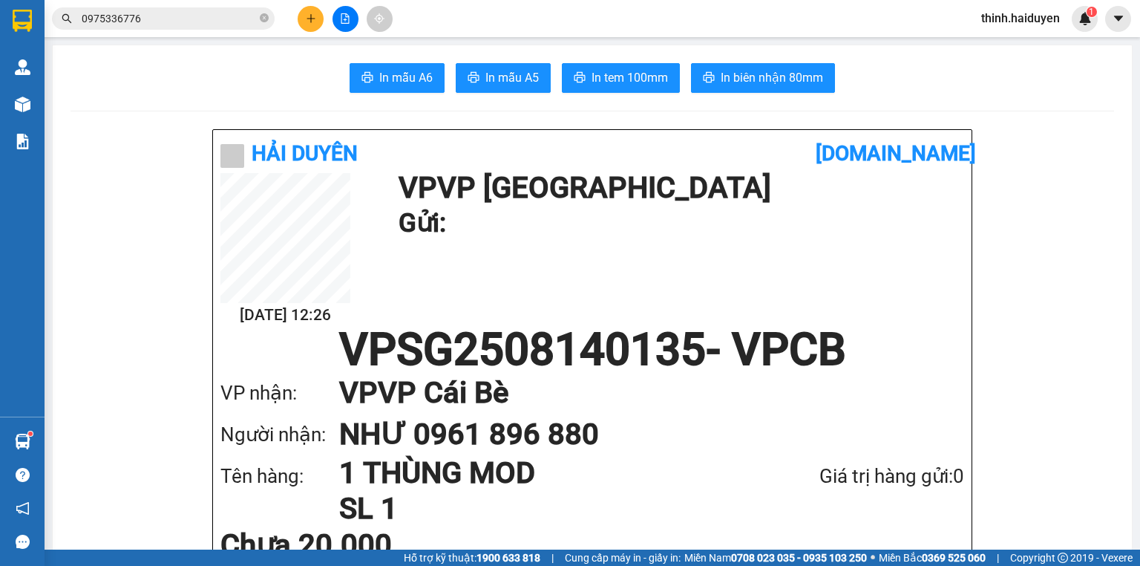  Describe the element at coordinates (512, 77) in the screenshot. I see `span: In mẫu A5` at that location.